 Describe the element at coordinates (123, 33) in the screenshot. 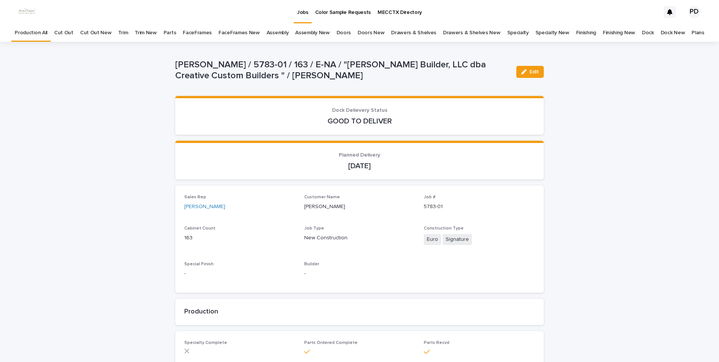

I see `a: Trim` at that location.